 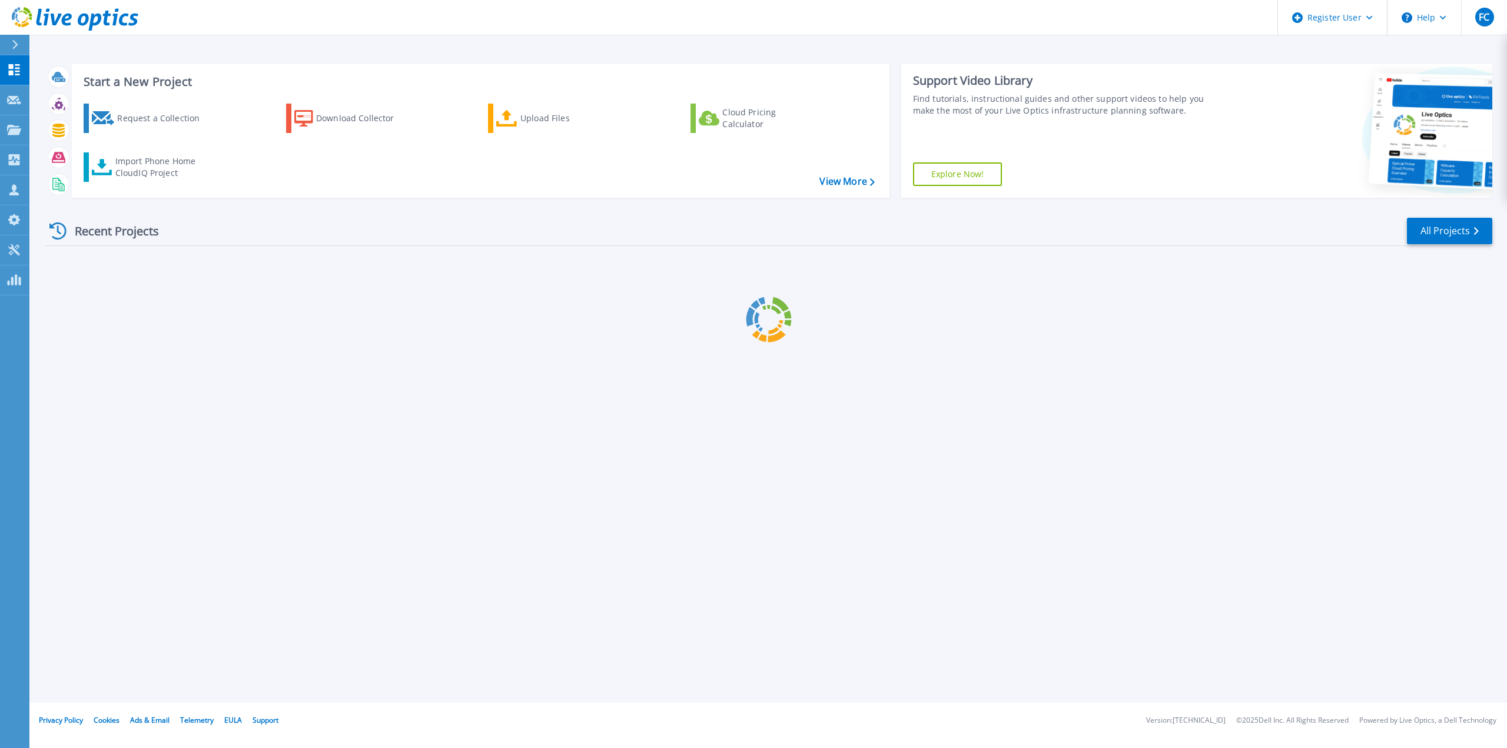 I want to click on a: Upload Files, so click(x=553, y=118).